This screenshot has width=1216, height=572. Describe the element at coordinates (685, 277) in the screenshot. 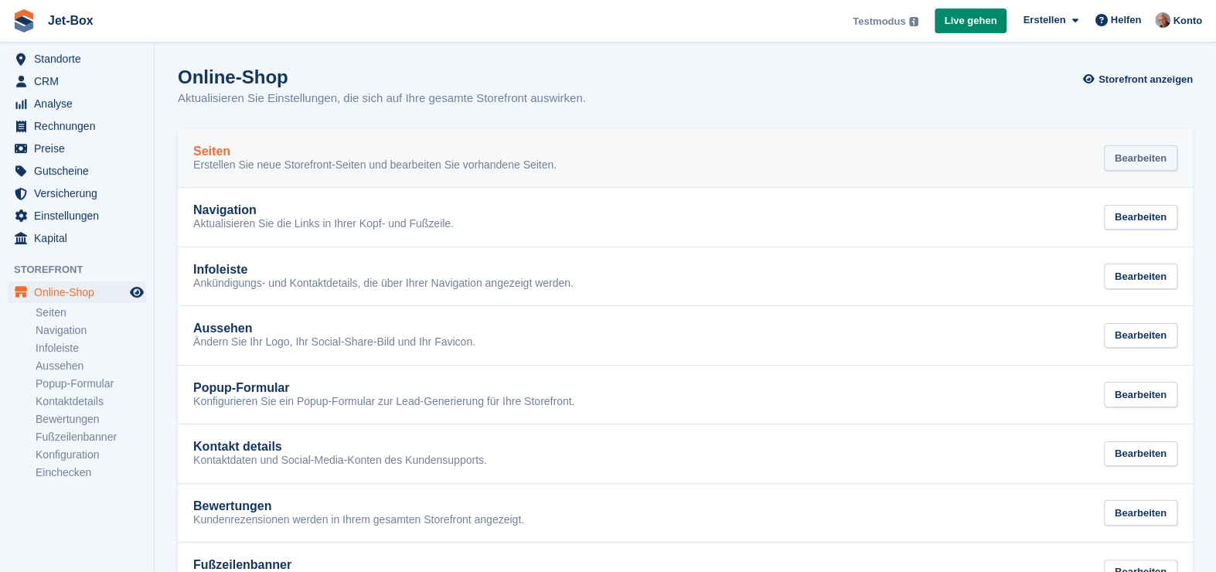

I see `a: Infoleiste Ankündigungs- und Kontaktdetails, die über Ihrer Navigation angezeigt werden. Bearbeiten` at that location.